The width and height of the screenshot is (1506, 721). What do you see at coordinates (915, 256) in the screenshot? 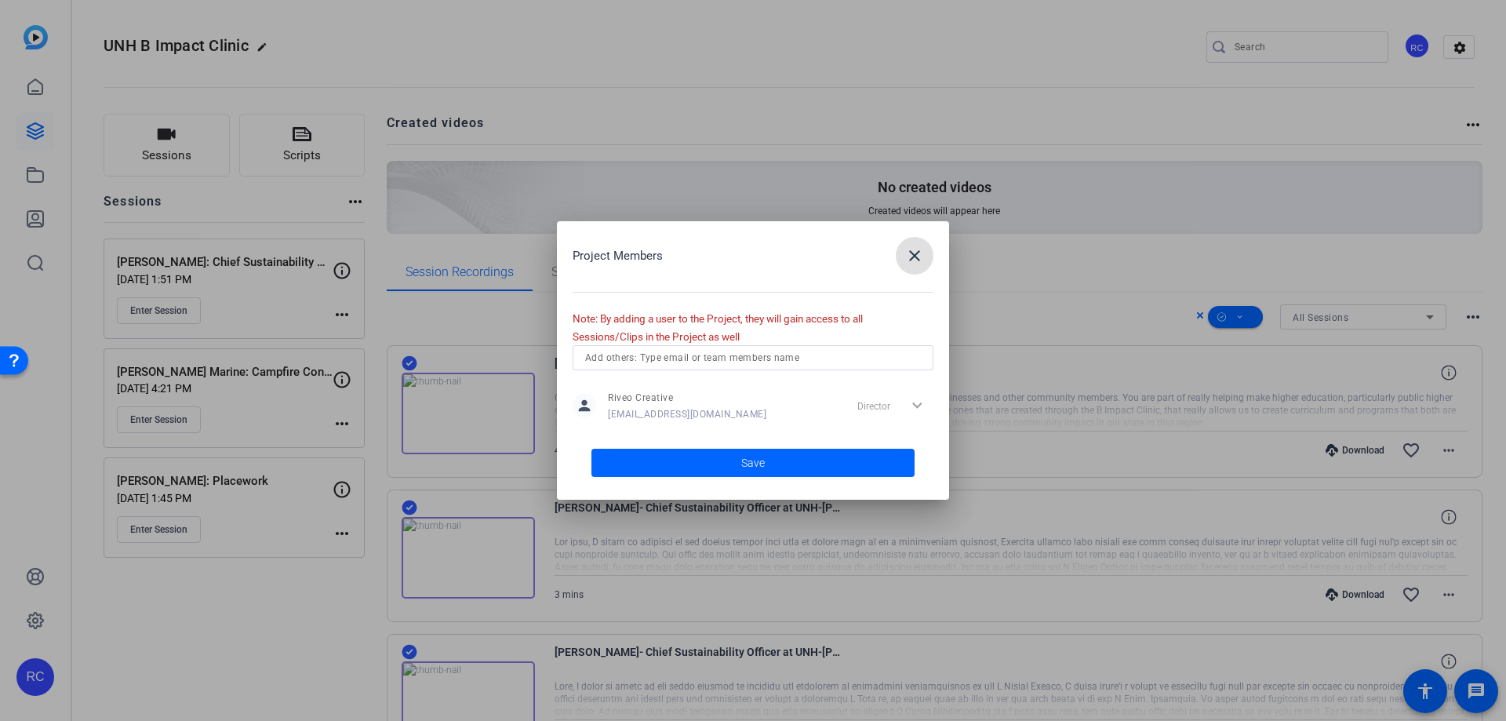
I see `mat-icon: close` at bounding box center [915, 256].